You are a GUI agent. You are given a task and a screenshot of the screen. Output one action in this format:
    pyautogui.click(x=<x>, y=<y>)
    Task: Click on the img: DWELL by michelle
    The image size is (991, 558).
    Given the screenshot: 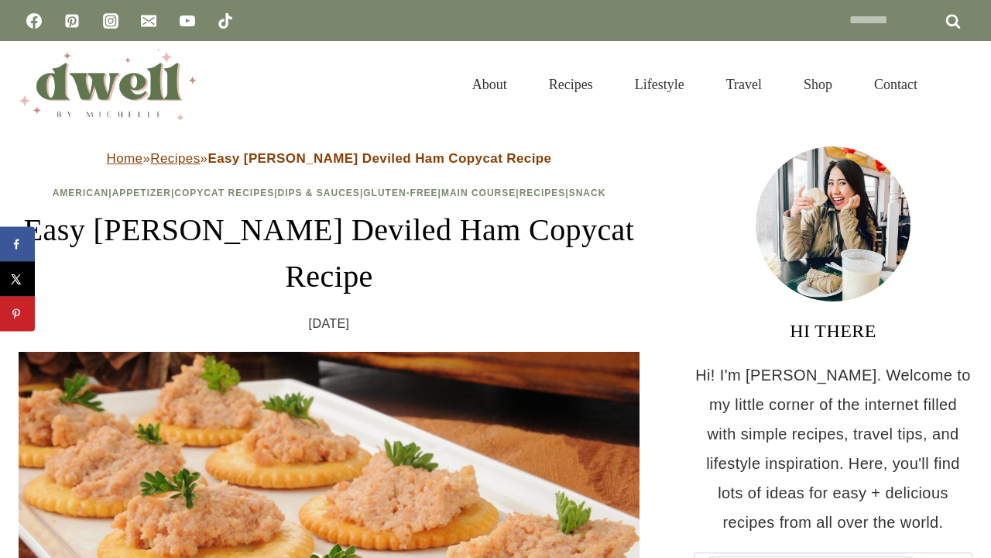 What is the action you would take?
    pyautogui.click(x=108, y=84)
    